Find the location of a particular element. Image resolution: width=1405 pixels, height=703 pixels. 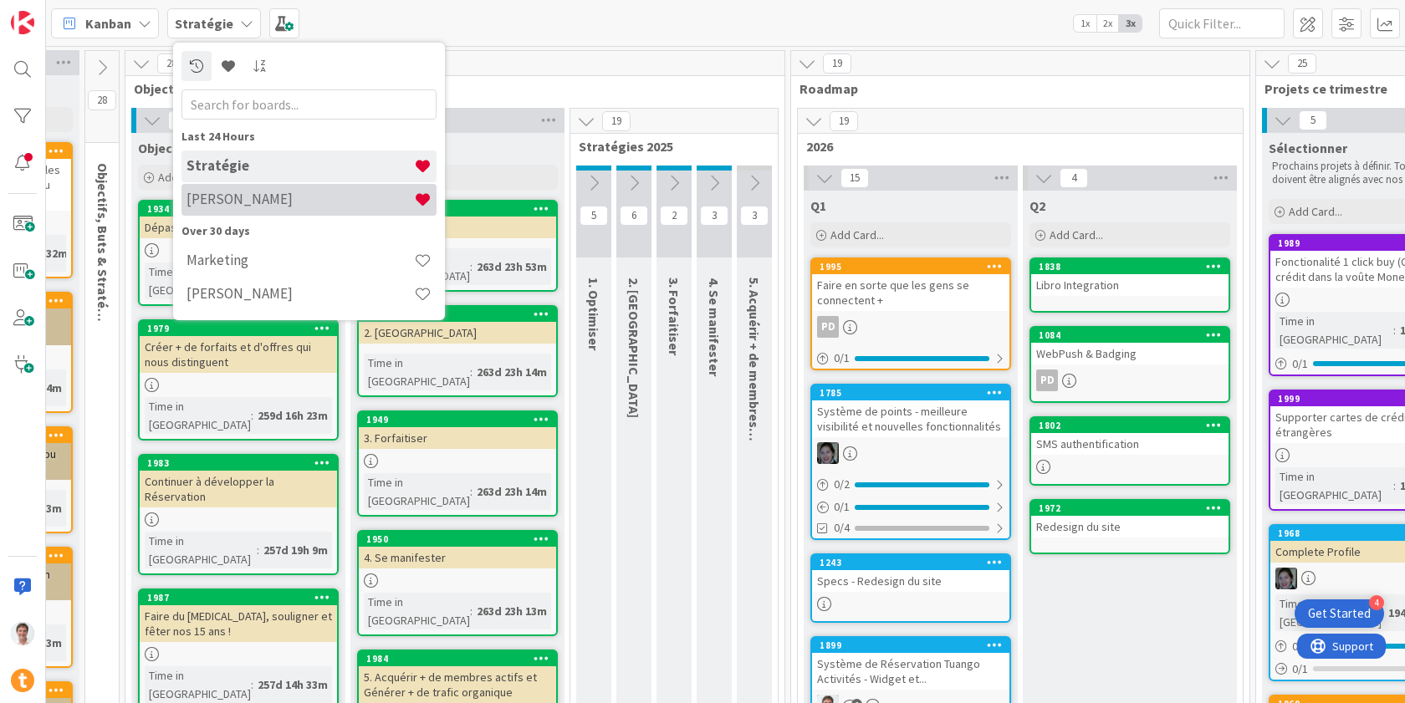

div: 1838 is located at coordinates (1130, 267).